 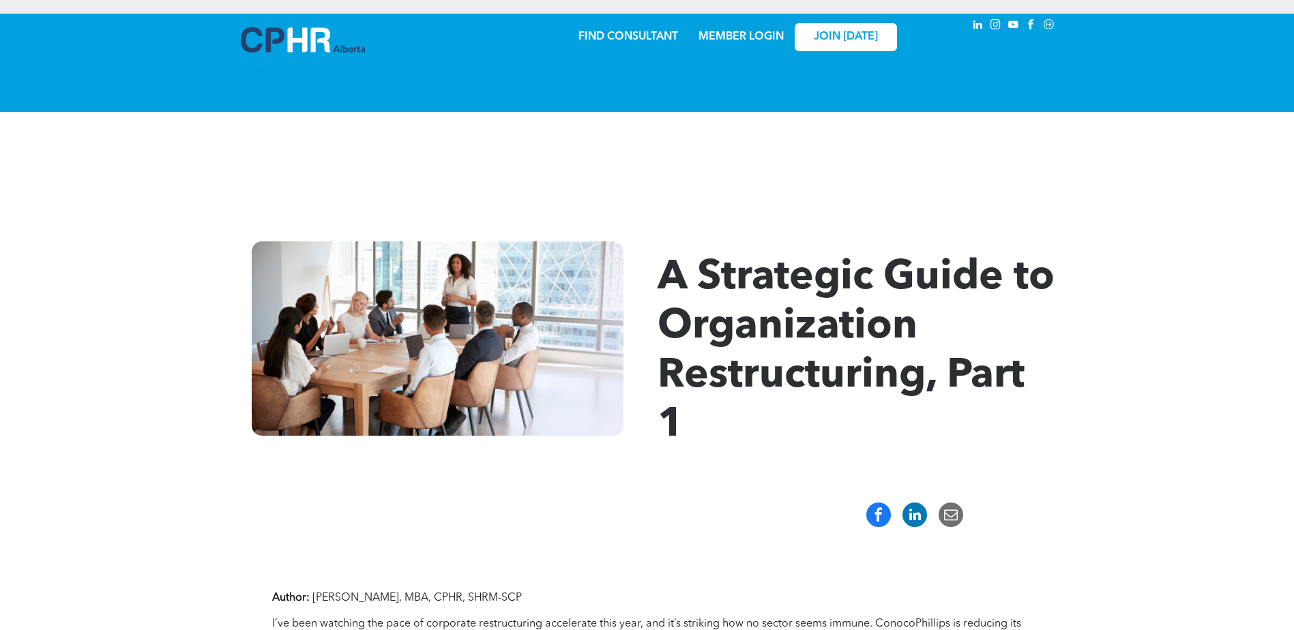 I want to click on a: MEMBER LOGIN, so click(x=741, y=37).